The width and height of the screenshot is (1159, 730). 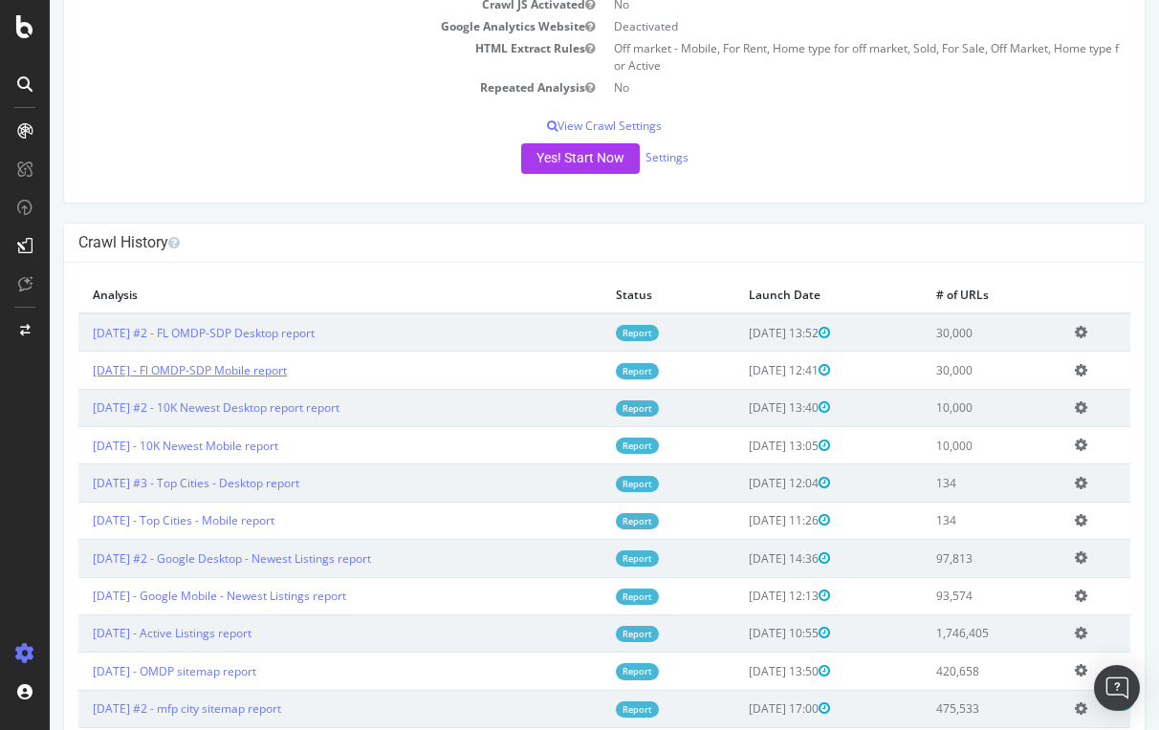 What do you see at coordinates (531, 159) in the screenshot?
I see `button: Yes! Start Now` at bounding box center [531, 159].